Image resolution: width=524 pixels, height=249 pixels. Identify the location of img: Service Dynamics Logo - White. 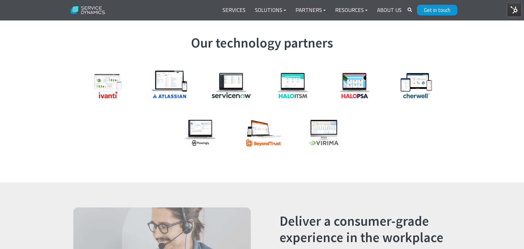
(88, 10).